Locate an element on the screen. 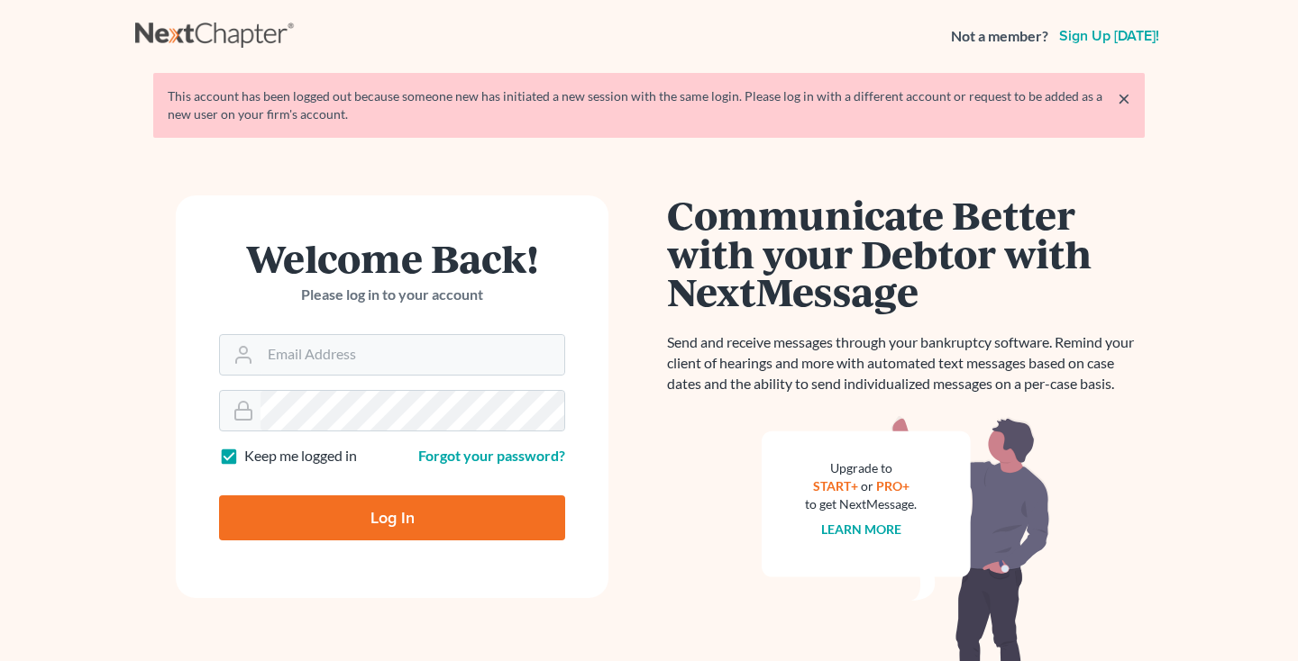 The image size is (1298, 661). h1: Welcome Back! is located at coordinates (392, 258).